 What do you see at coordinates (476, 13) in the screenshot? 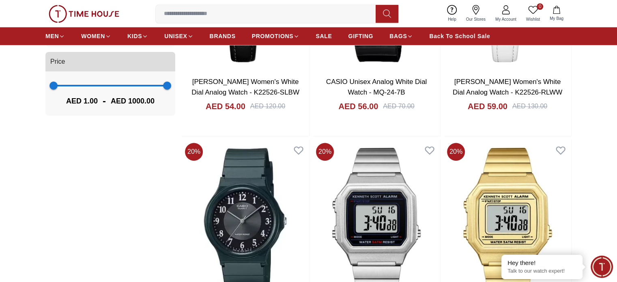
I see `a: Our Stores` at bounding box center [476, 13].